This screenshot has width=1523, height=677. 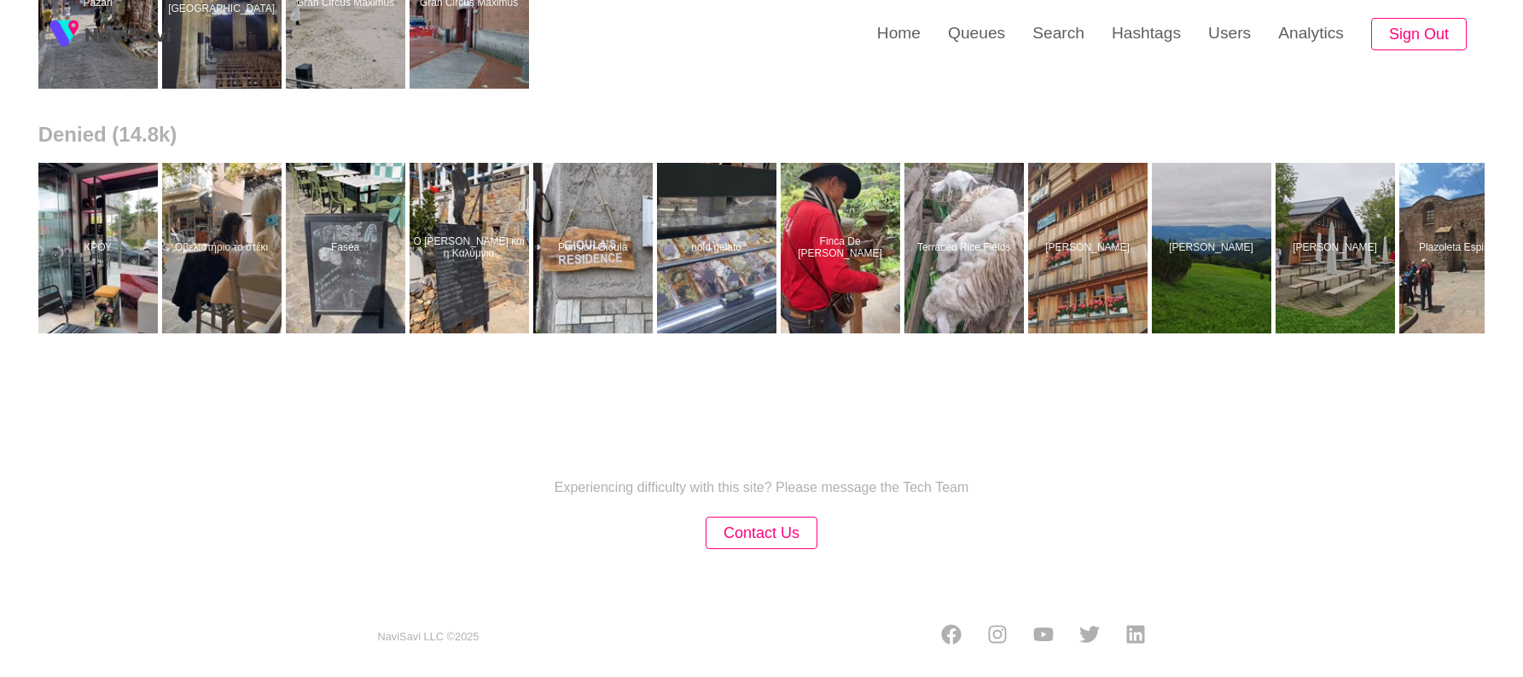 What do you see at coordinates (1461, 248) in the screenshot?
I see `a: Plazoleta EspinarPlazoleta Espinar` at bounding box center [1461, 248].